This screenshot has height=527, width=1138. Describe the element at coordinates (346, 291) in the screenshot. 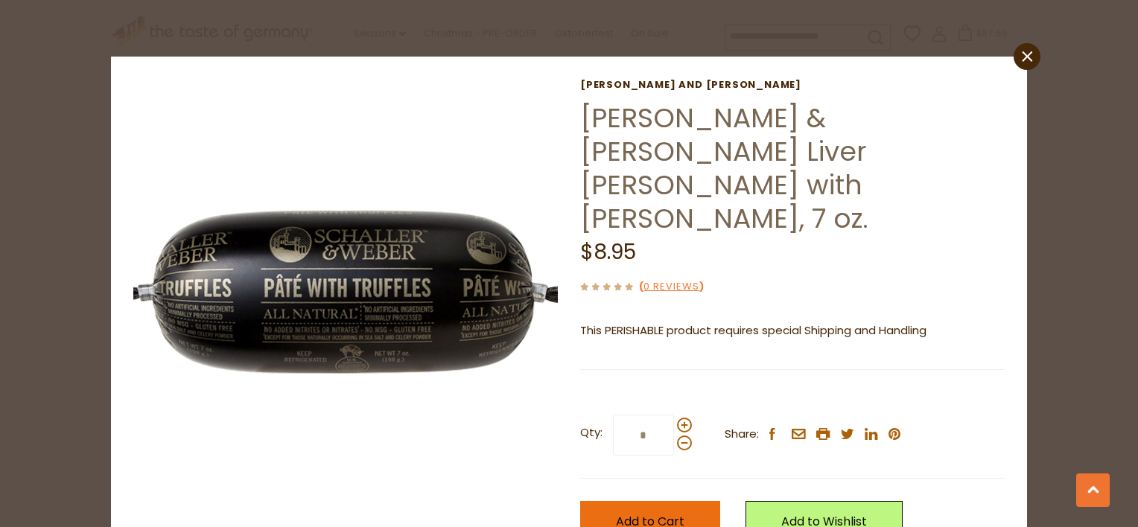

I see `img: Schaller & Weber Liver Pate with Truffles, 7 oz.` at that location.